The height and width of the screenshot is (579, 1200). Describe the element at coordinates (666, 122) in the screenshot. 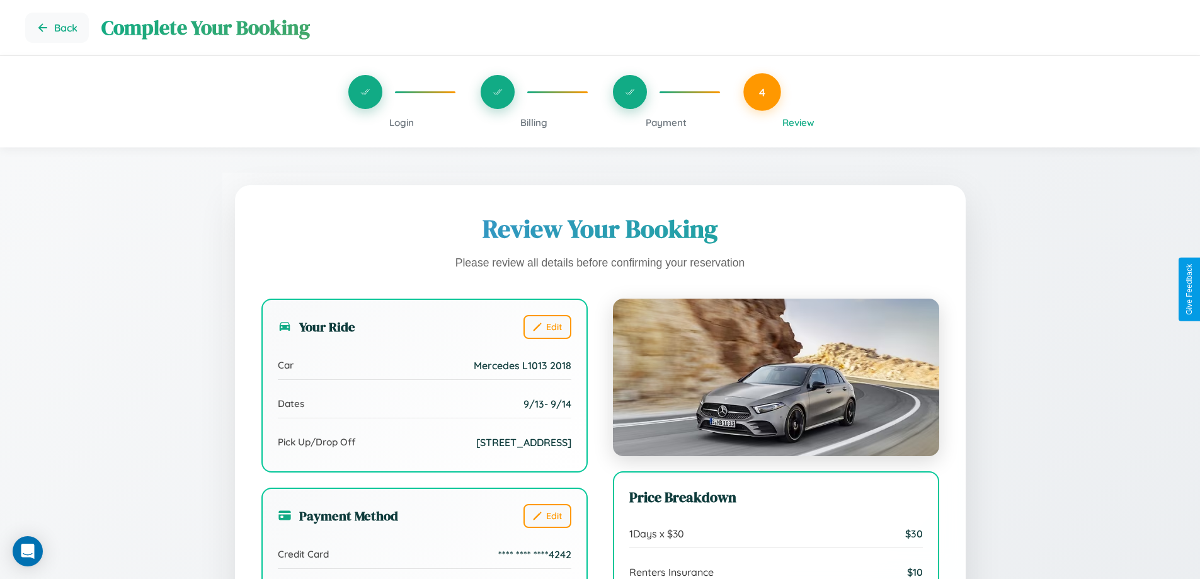

I see `span: Payment` at that location.